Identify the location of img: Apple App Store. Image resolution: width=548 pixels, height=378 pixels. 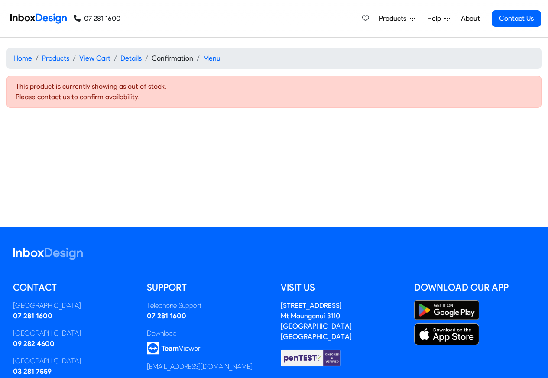
(446, 334).